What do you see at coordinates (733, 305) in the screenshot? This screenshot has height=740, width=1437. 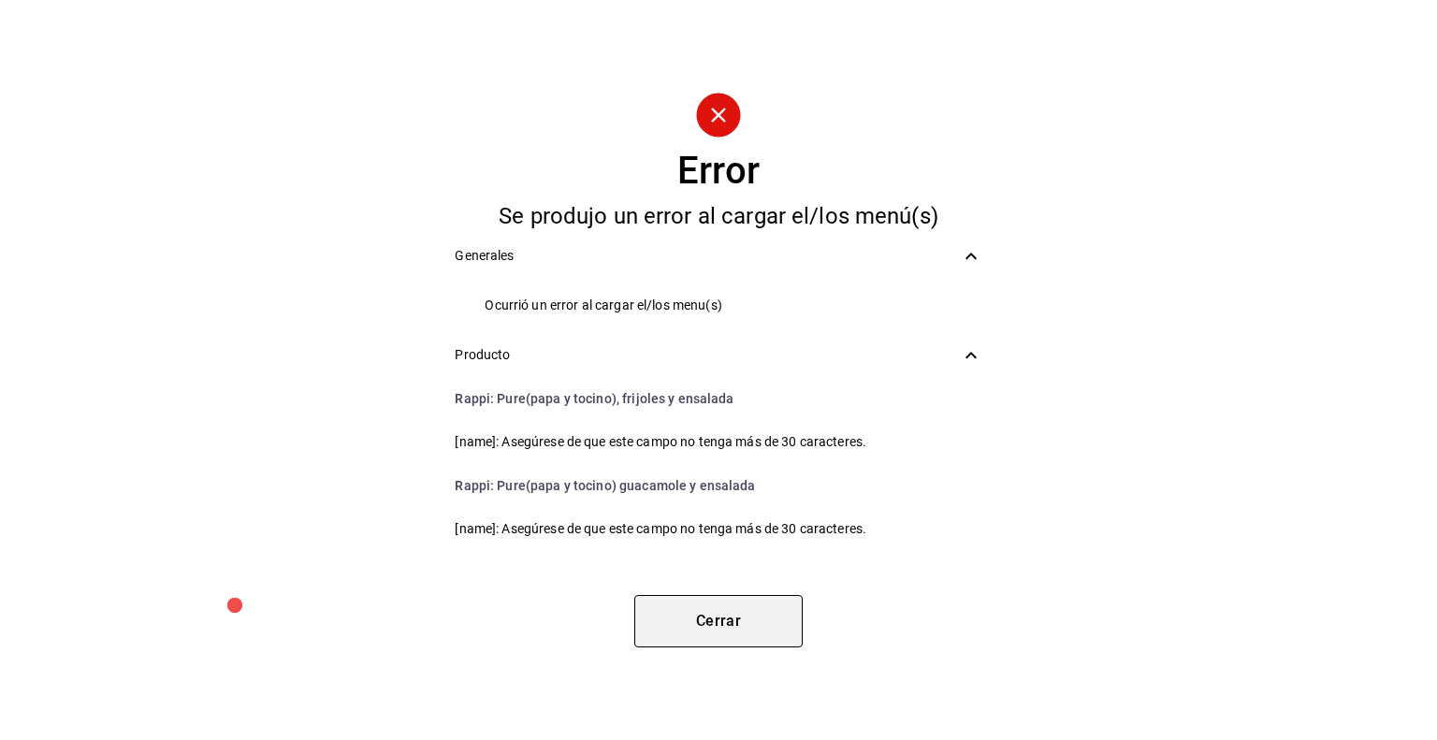 I see `span: Ocurrió un error al cargar el/los menu(s)` at bounding box center [733, 305].